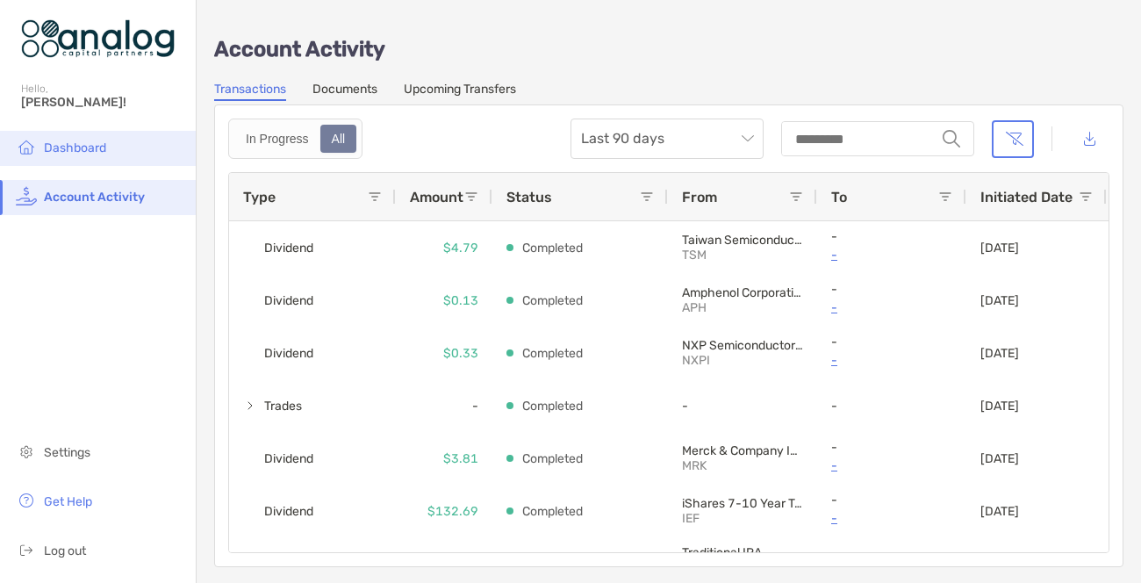 The width and height of the screenshot is (1141, 583). What do you see at coordinates (839, 197) in the screenshot?
I see `span: To` at bounding box center [839, 197].